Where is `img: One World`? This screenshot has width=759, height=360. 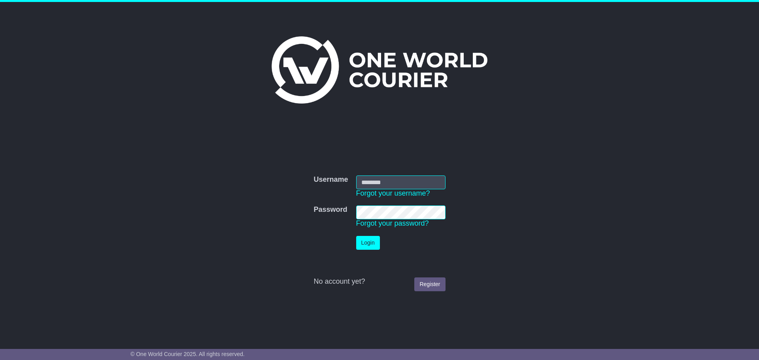 img: One World is located at coordinates (380, 70).